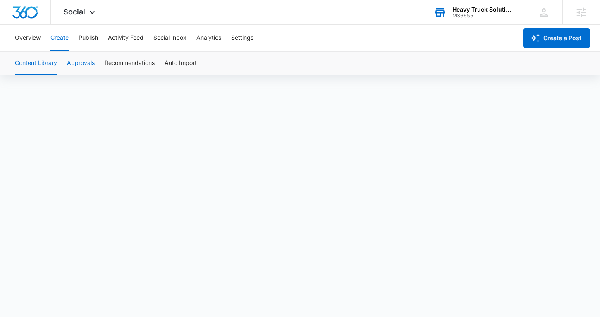 This screenshot has height=317, width=600. Describe the element at coordinates (36, 63) in the screenshot. I see `button: Content Library` at that location.